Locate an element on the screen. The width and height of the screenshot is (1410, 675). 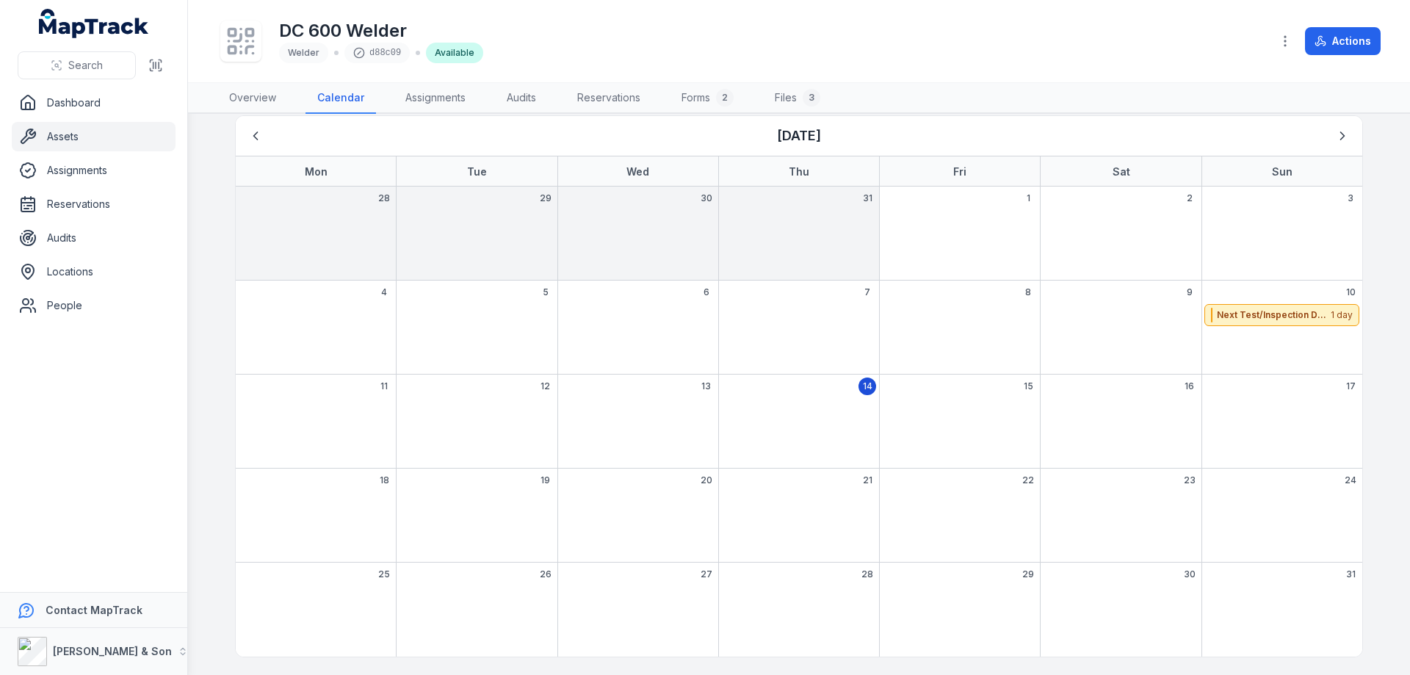
span: 22 is located at coordinates (1028, 480).